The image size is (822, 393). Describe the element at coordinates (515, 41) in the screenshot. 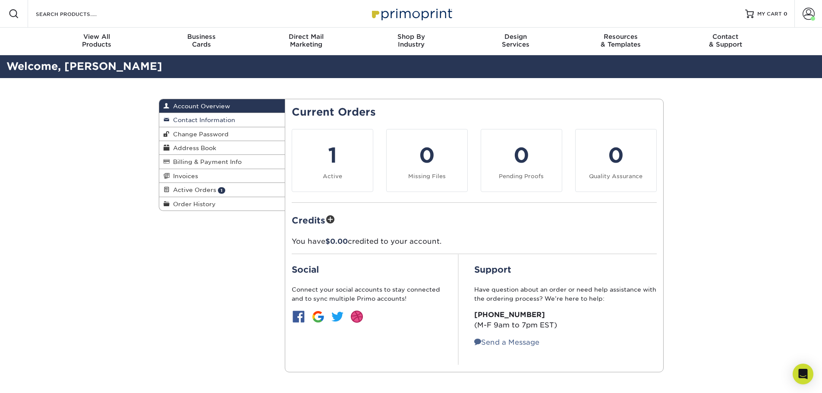

I see `a: DesignServices` at that location.